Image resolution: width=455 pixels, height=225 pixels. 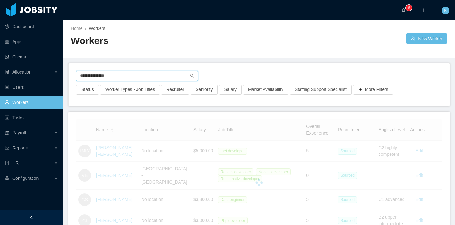 What do you see at coordinates (423, 10) in the screenshot?
I see `i: icon: plus` at bounding box center [423, 10].